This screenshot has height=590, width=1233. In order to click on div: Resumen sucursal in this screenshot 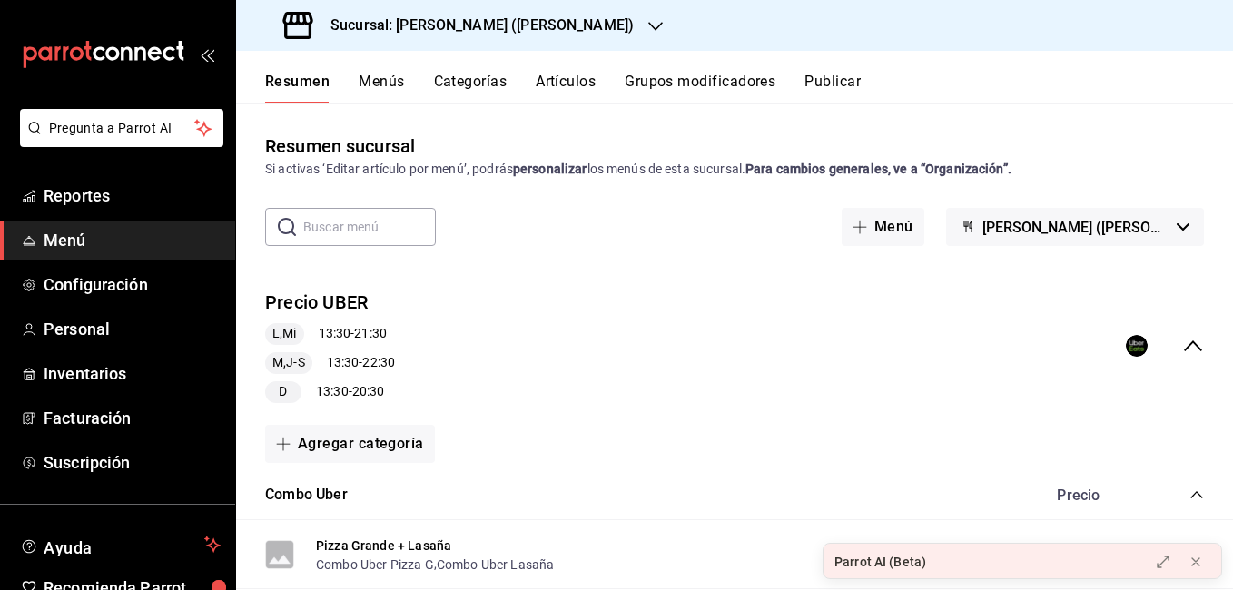, I will do `click(340, 146)`.